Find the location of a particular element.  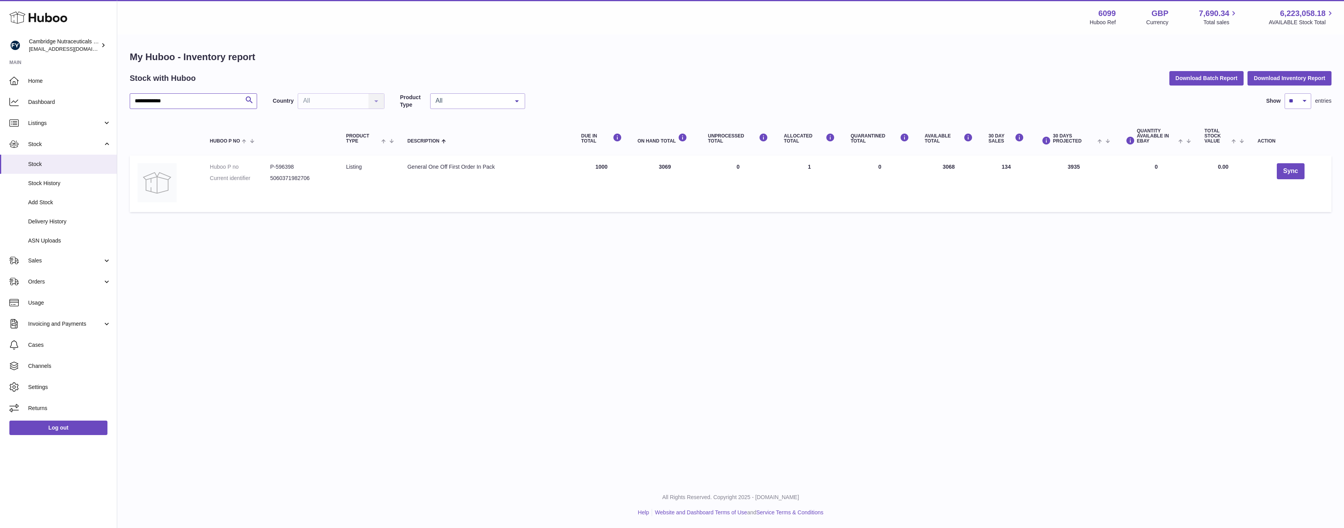

span: Dashboard is located at coordinates (70, 102).